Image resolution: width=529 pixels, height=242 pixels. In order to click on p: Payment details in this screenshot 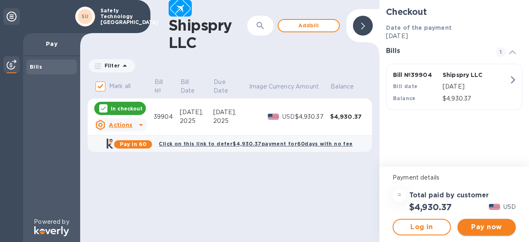, I will do `click(455, 177)`.